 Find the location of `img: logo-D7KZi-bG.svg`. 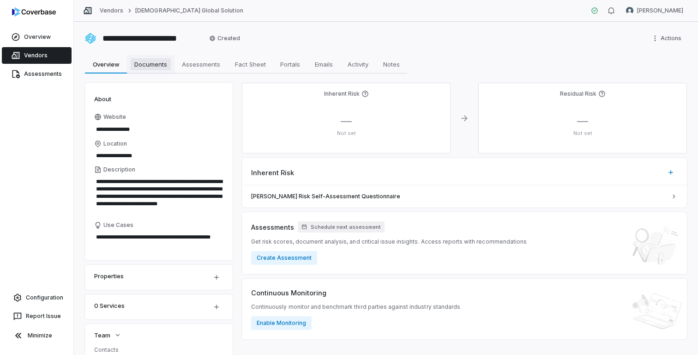

img: logo-D7KZi-bG.svg is located at coordinates (34, 12).